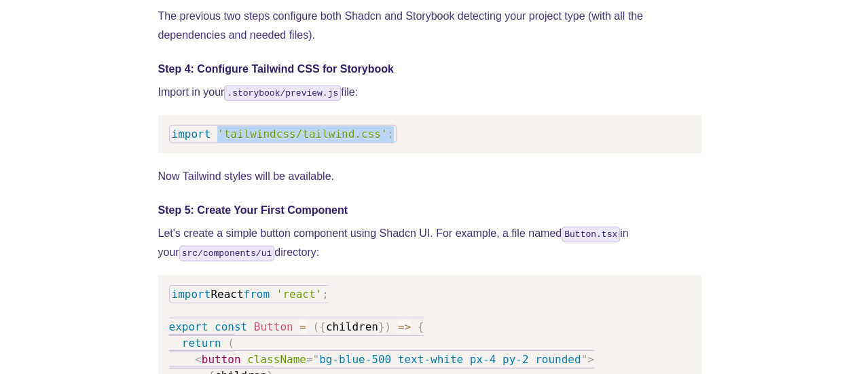 This screenshot has height=374, width=859. What do you see at coordinates (189, 326) in the screenshot?
I see `span: export` at bounding box center [189, 326].